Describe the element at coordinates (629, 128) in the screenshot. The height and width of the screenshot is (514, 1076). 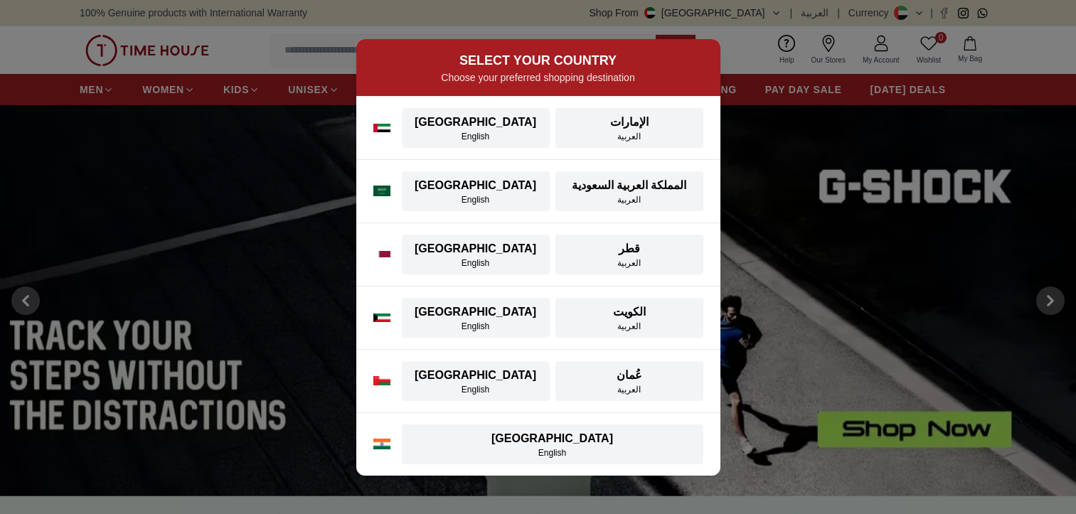
I see `button: الإماراتالعربية` at that location.